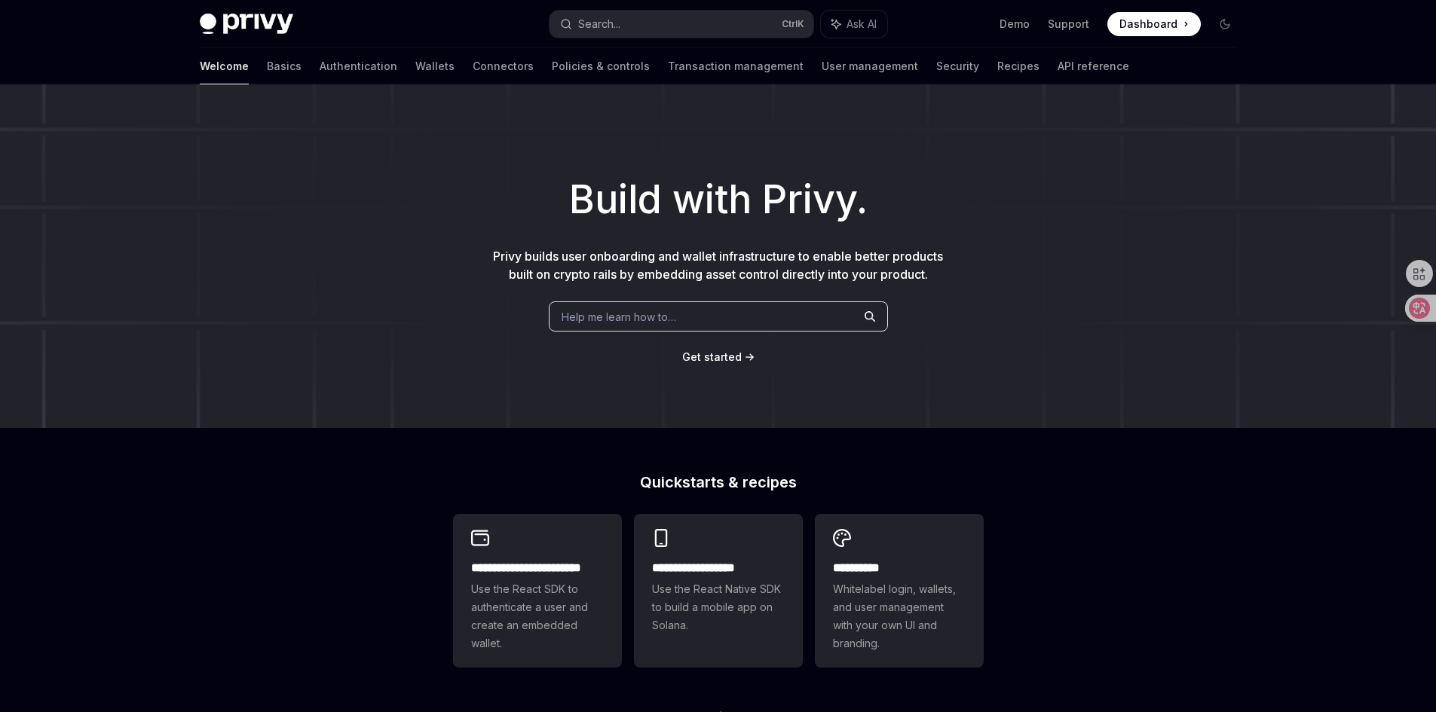 This screenshot has width=1436, height=712. Describe the element at coordinates (899, 617) in the screenshot. I see `span: Whitelabel login, wallets, and user management with your own UI and branding.` at that location.